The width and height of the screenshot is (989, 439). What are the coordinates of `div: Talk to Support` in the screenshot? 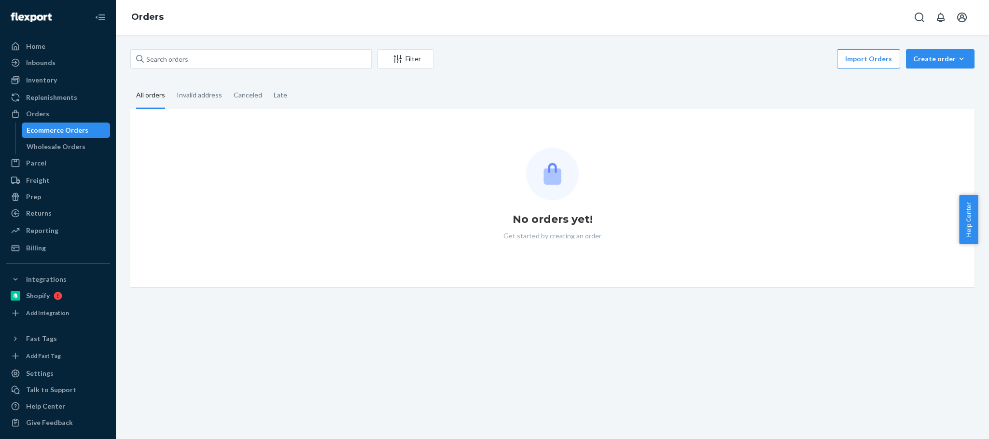 It's located at (51, 390).